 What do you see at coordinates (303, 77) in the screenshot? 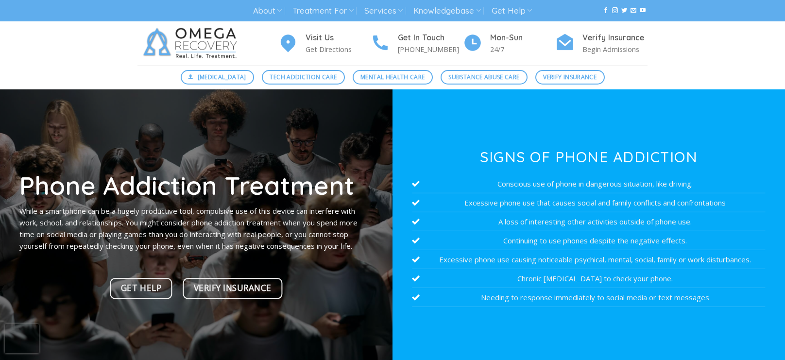
I see `span: Tech Addiction Care` at bounding box center [303, 77].